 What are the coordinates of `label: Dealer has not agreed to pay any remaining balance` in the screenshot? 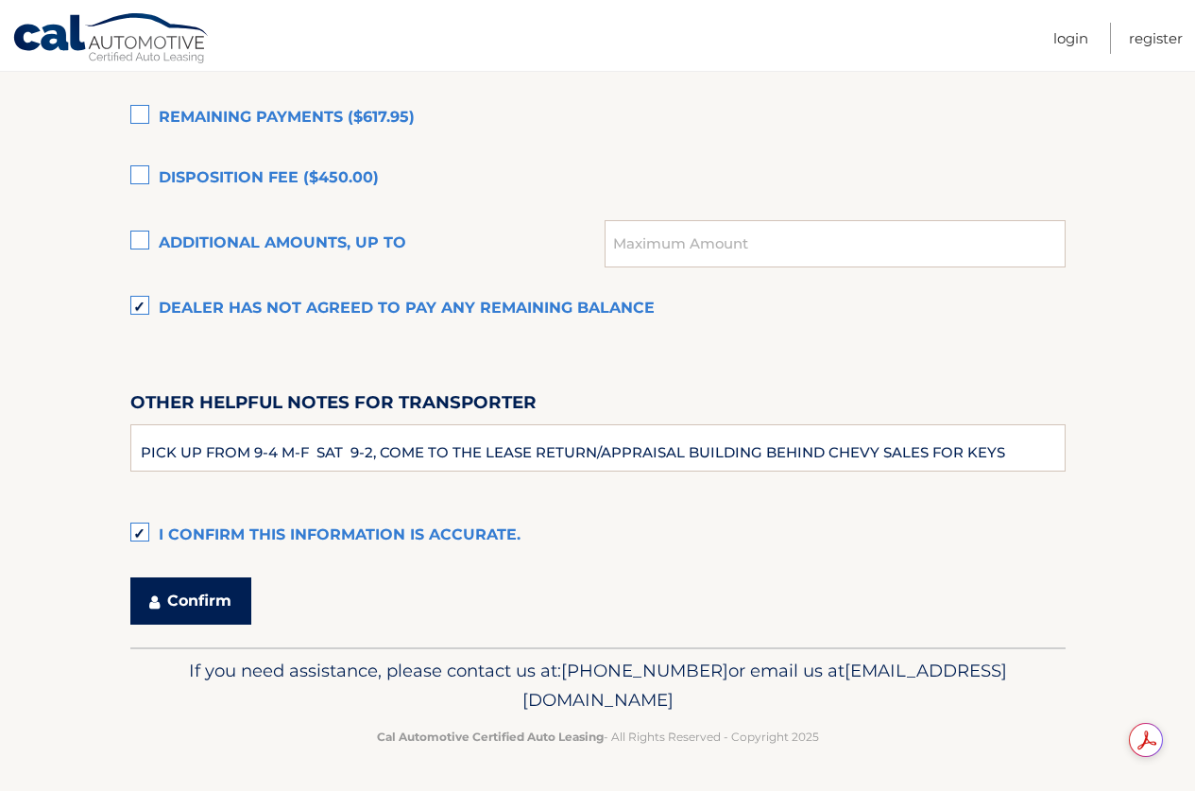 It's located at (598, 309).